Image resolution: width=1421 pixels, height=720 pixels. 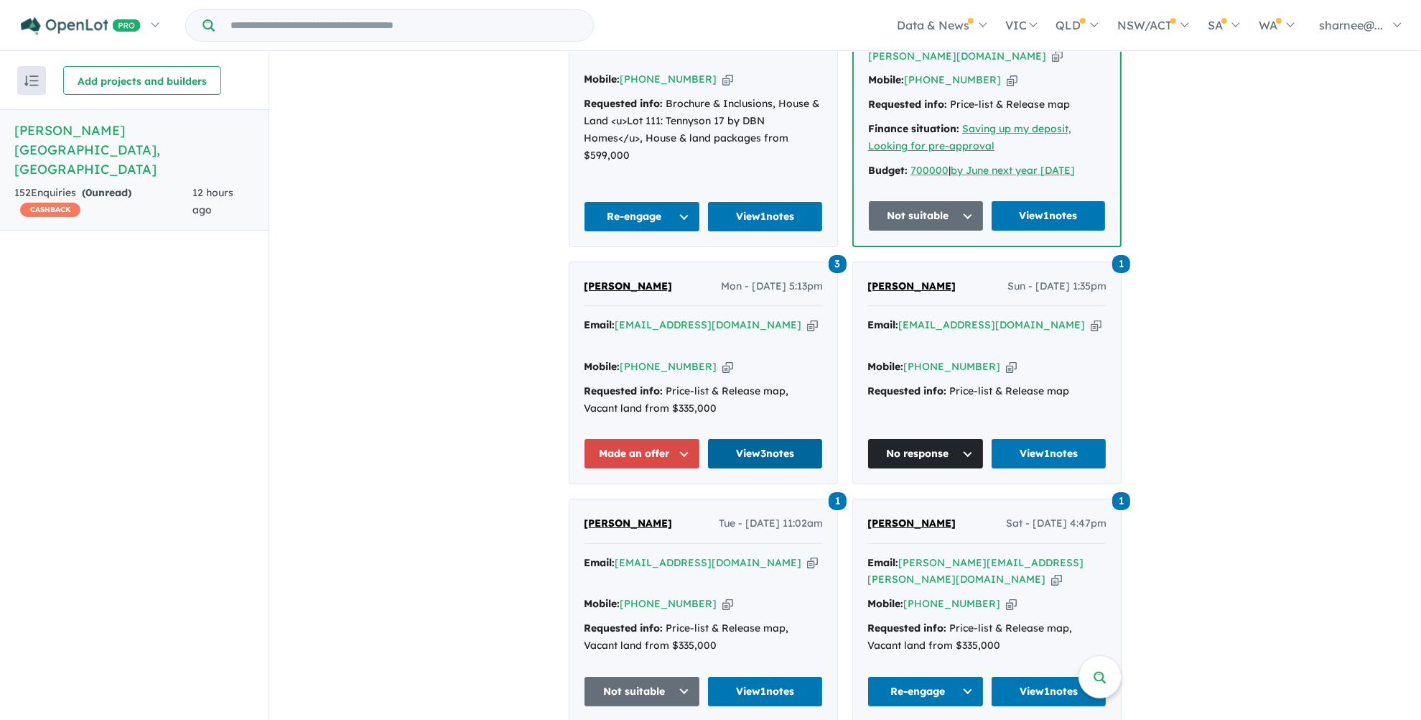 What do you see at coordinates (765, 453) in the screenshot?
I see `a: View3notes` at bounding box center [765, 453].